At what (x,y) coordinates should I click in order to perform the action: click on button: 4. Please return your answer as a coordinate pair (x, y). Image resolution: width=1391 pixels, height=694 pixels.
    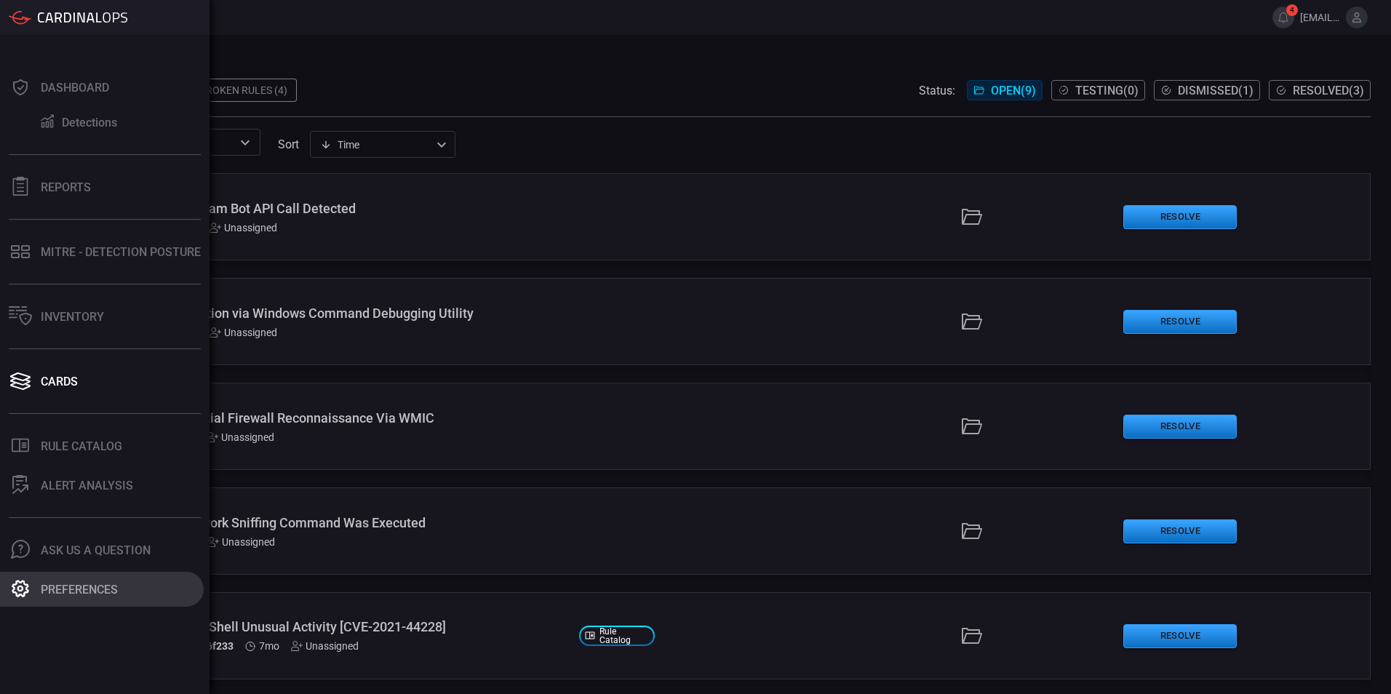
    Looking at the image, I should click on (1283, 17).